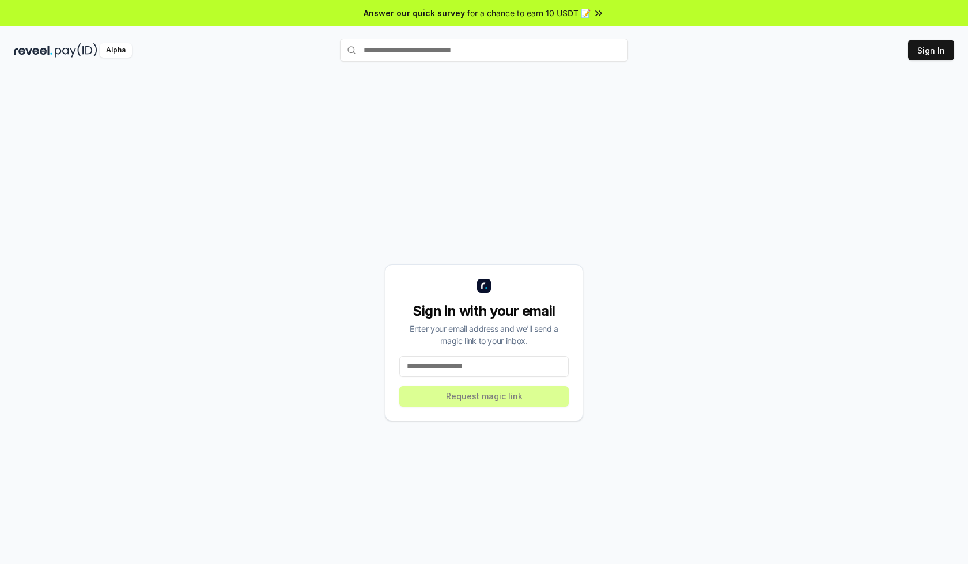  What do you see at coordinates (931, 50) in the screenshot?
I see `button: Sign In` at bounding box center [931, 50].